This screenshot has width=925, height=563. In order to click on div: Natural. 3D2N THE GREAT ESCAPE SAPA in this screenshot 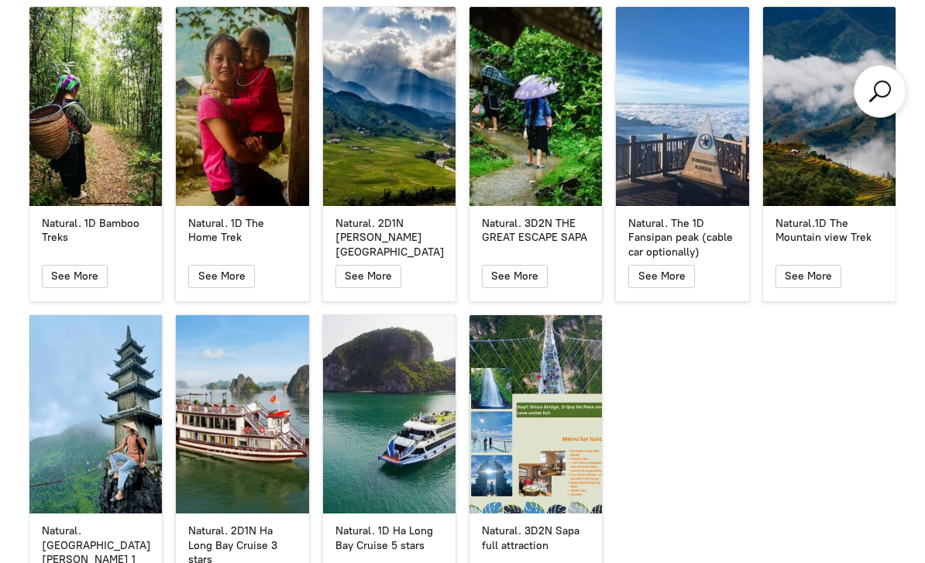, I will do `click(536, 231)`.